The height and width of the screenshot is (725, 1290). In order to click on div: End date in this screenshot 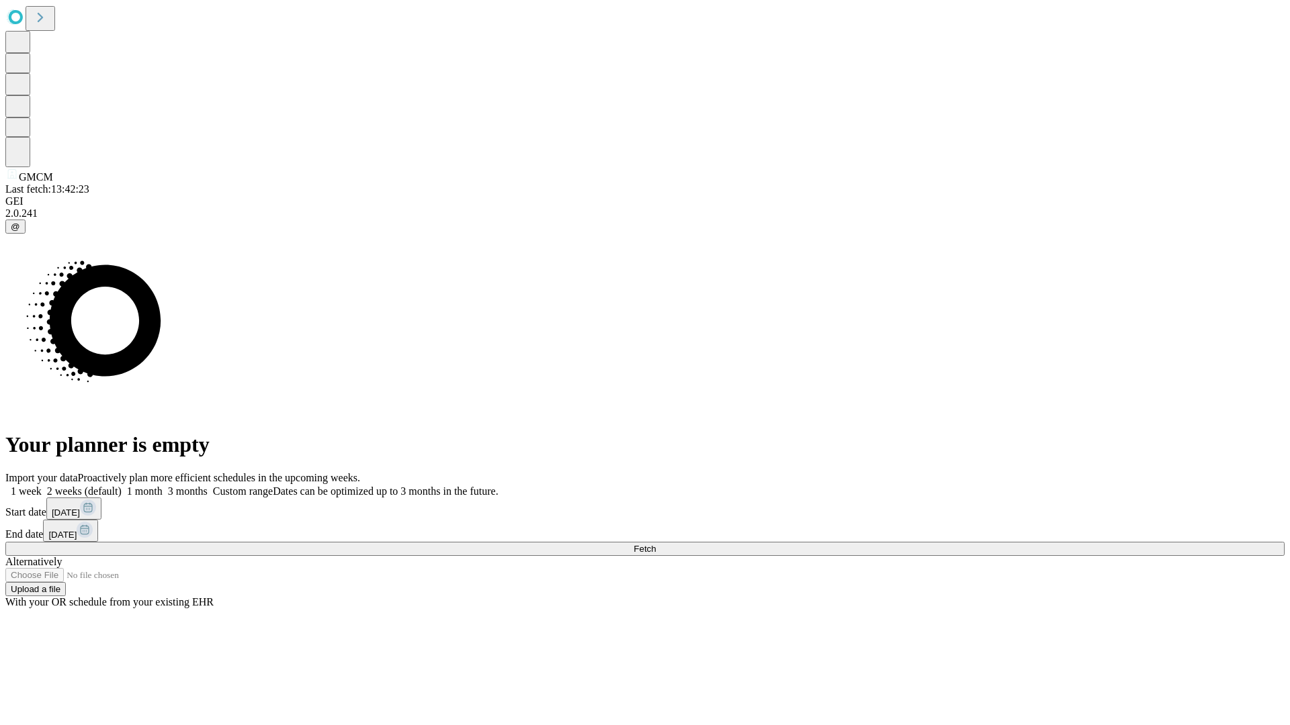, I will do `click(645, 531)`.